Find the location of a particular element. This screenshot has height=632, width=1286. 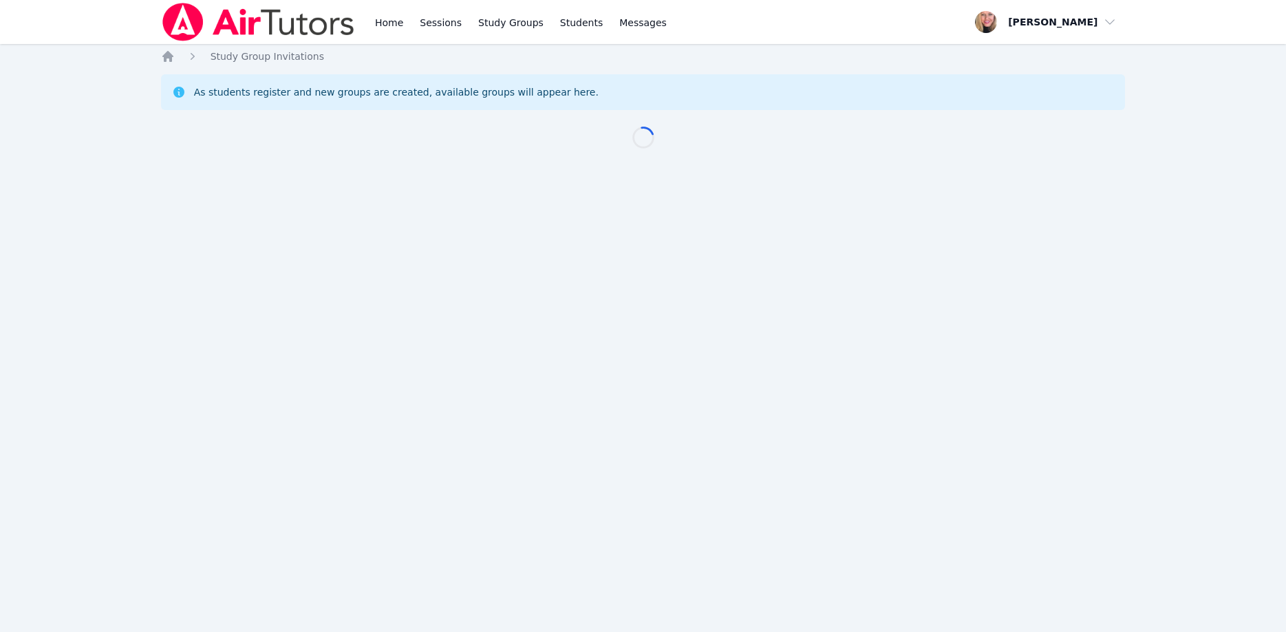

span: Study Group Invitations is located at coordinates (267, 56).